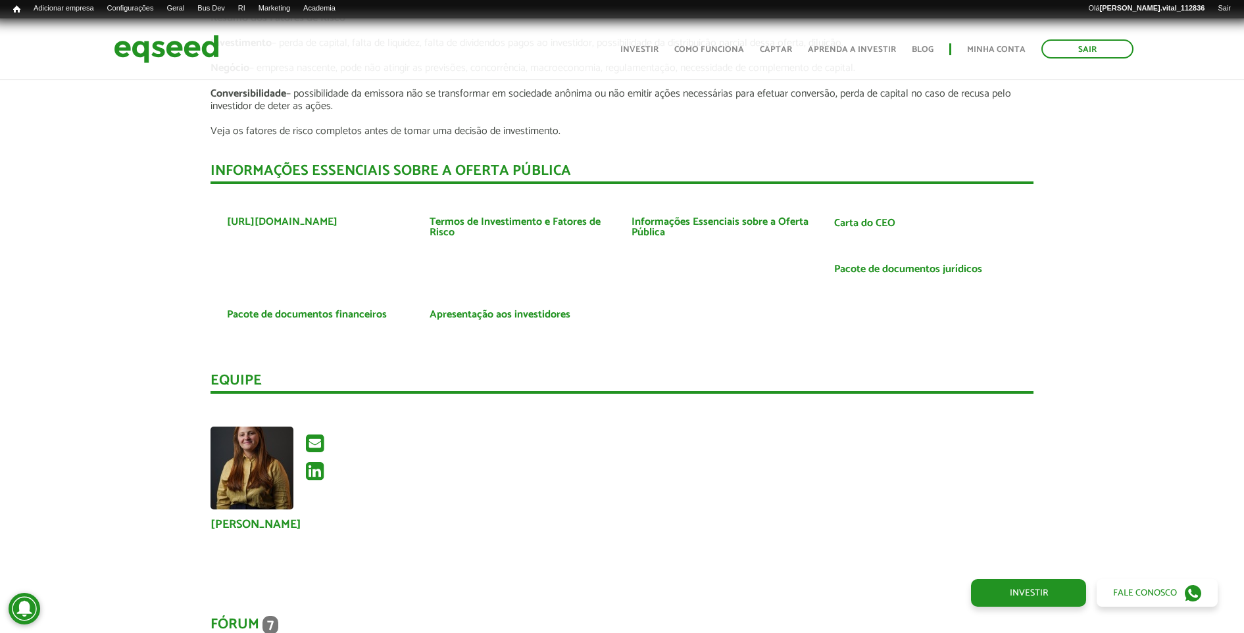 The image size is (1244, 633). Describe the element at coordinates (500, 315) in the screenshot. I see `a: Apresentação aos investidores` at that location.